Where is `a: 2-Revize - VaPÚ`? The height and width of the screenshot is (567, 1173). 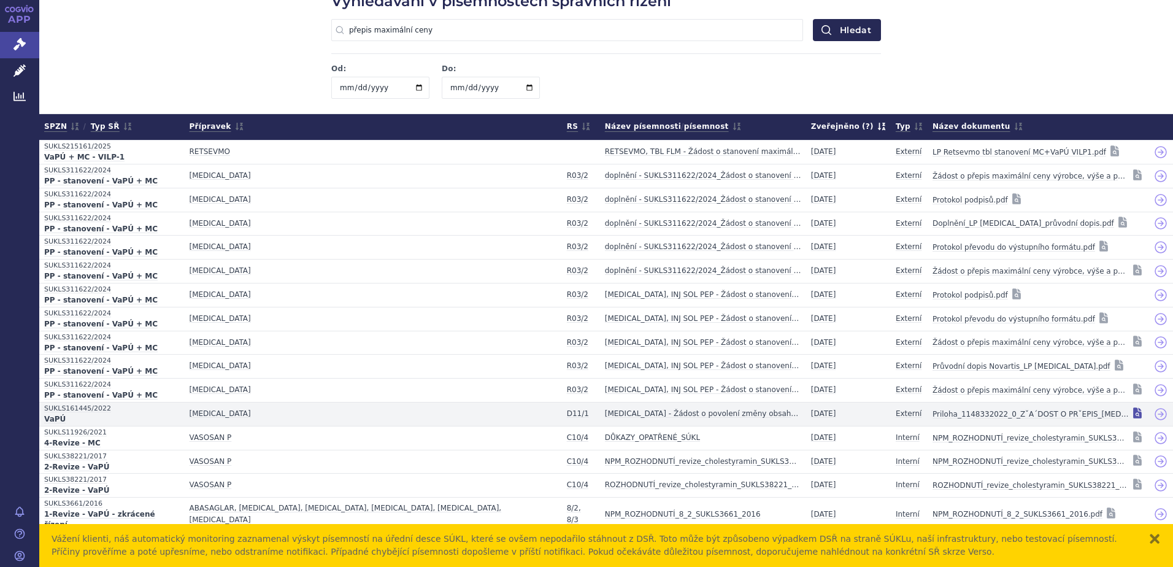
a: 2-Revize - VaPÚ is located at coordinates (112, 468).